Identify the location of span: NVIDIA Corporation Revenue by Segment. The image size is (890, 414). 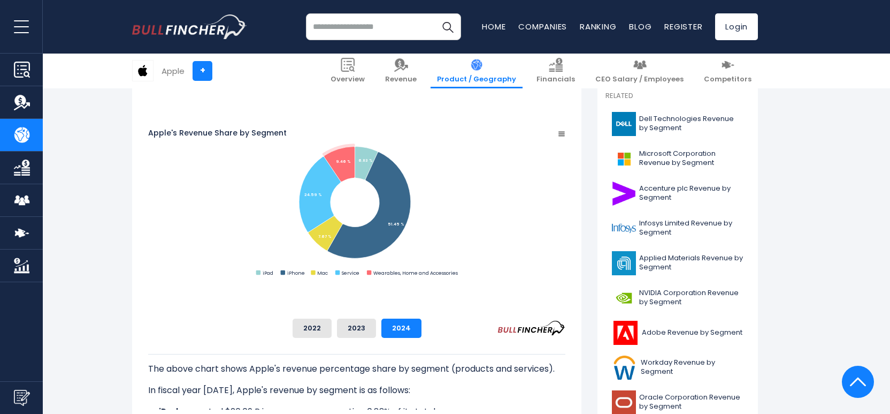
(691, 297).